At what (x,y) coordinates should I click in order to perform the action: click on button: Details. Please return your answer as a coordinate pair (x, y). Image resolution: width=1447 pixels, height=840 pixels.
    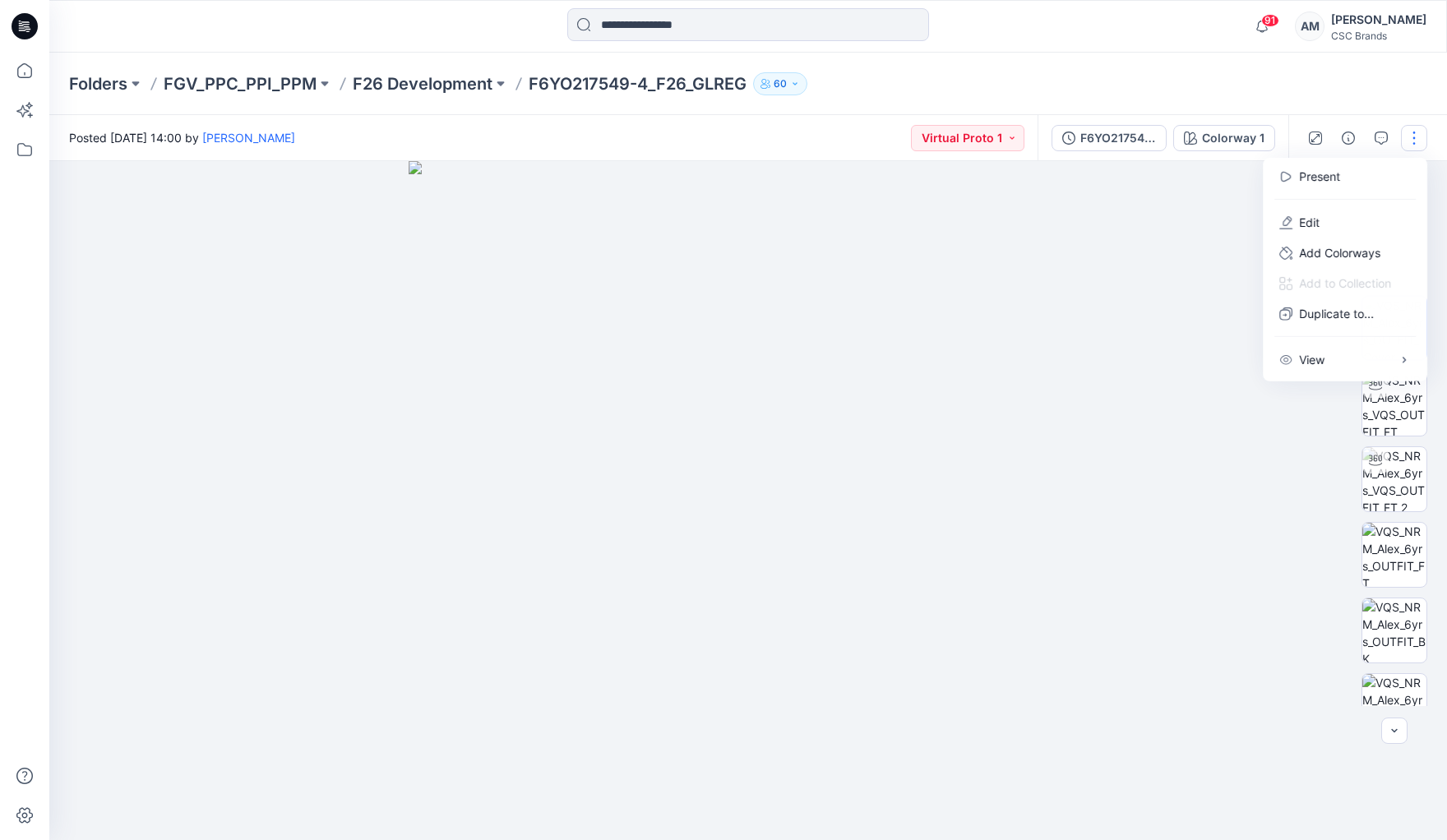
    Looking at the image, I should click on (1349, 138).